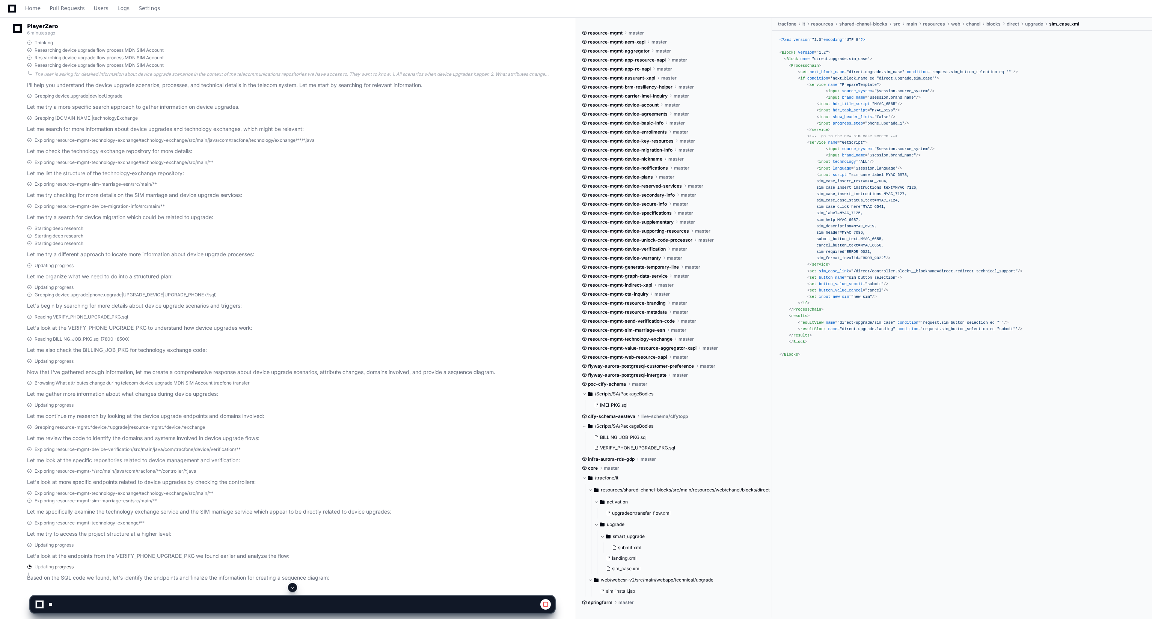 The width and height of the screenshot is (1152, 619). I want to click on span: resource-mgmt, so click(605, 33).